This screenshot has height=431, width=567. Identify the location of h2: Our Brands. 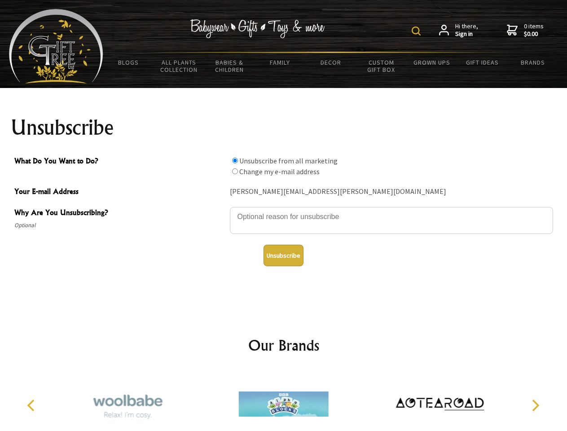
(284, 345).